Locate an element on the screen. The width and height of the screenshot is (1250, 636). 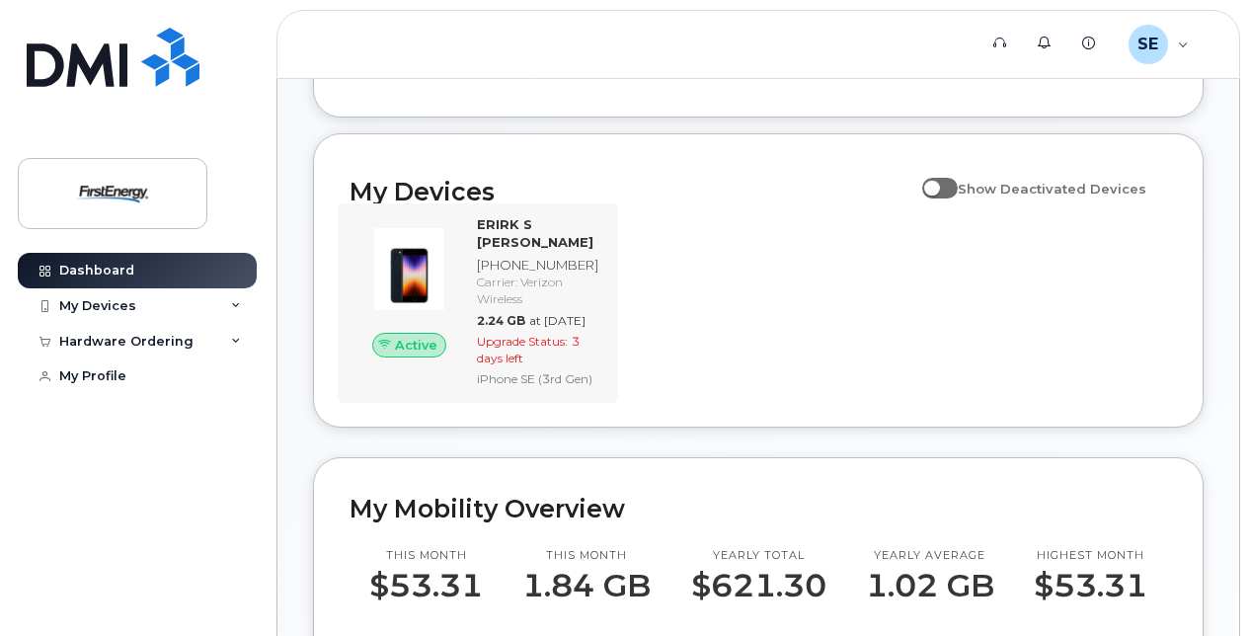
div: Shaw, Erirk S is located at coordinates (1159, 44).